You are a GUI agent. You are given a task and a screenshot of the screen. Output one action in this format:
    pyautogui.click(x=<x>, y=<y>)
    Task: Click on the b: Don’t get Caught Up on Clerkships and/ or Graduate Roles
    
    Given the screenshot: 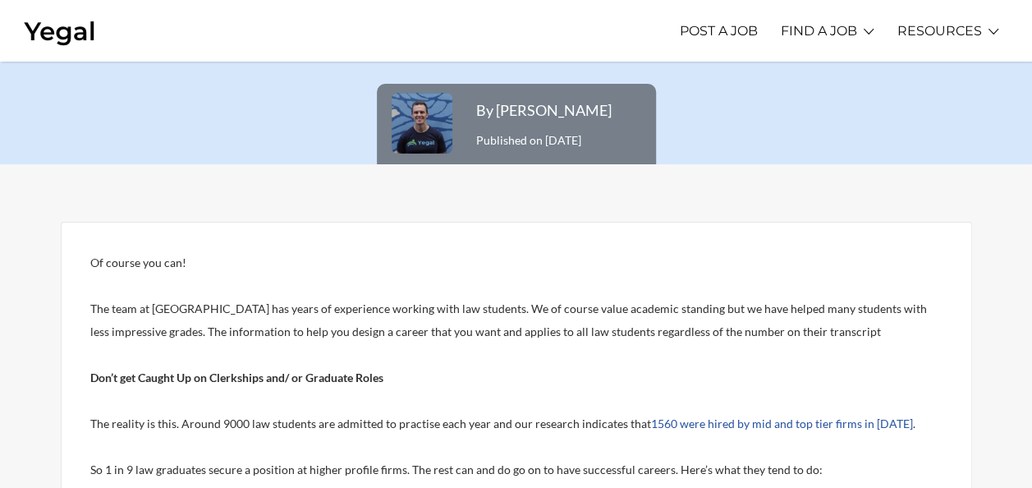 What is the action you would take?
    pyautogui.click(x=237, y=377)
    